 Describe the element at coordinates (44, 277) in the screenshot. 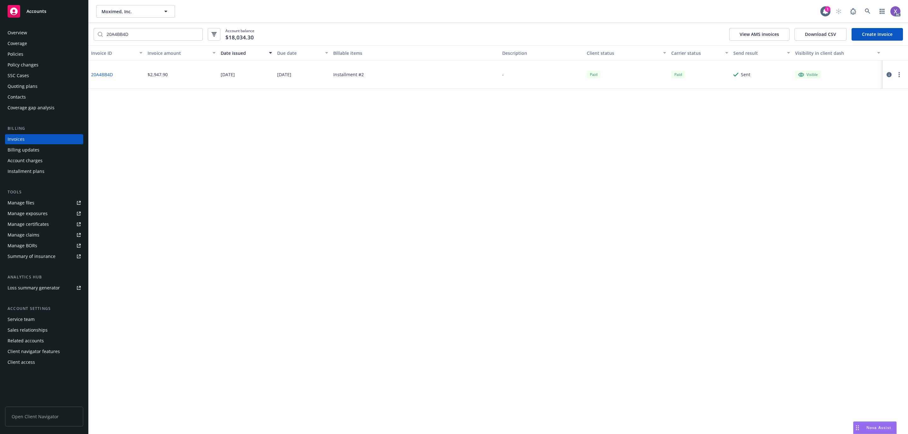

I see `div: Analytics hub` at that location.